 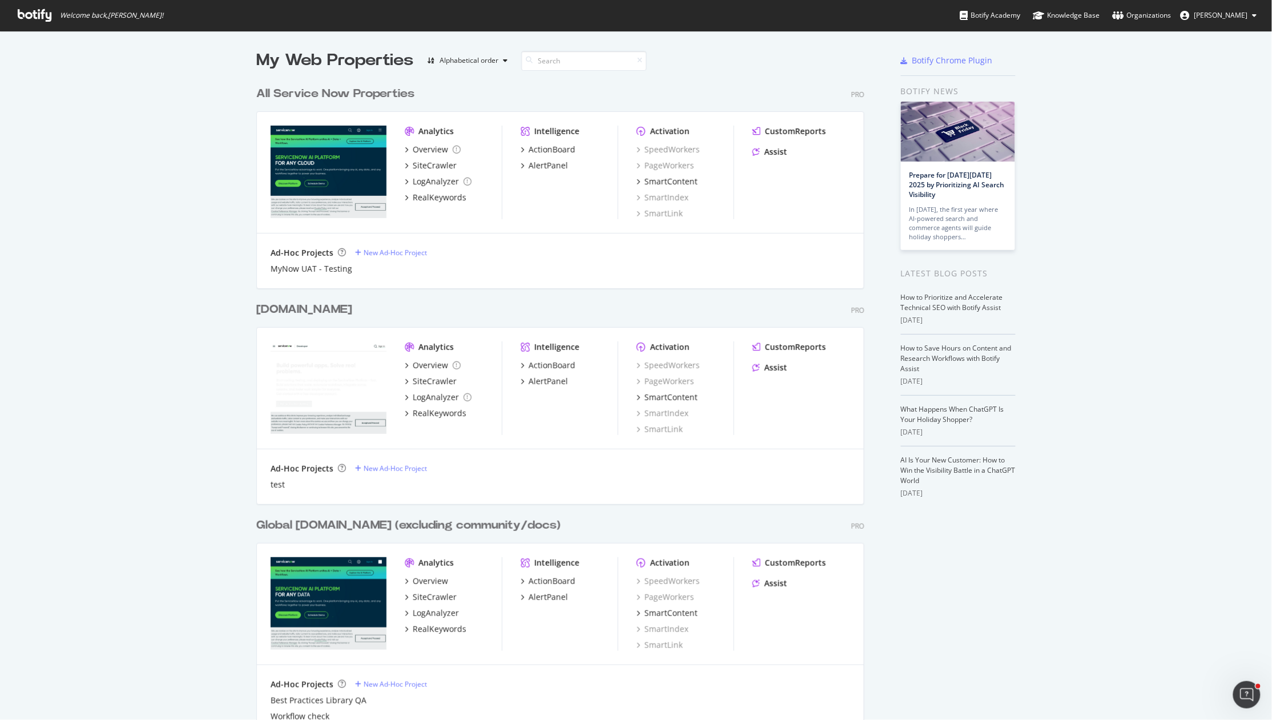 I want to click on img: servicenow.com, so click(x=328, y=604).